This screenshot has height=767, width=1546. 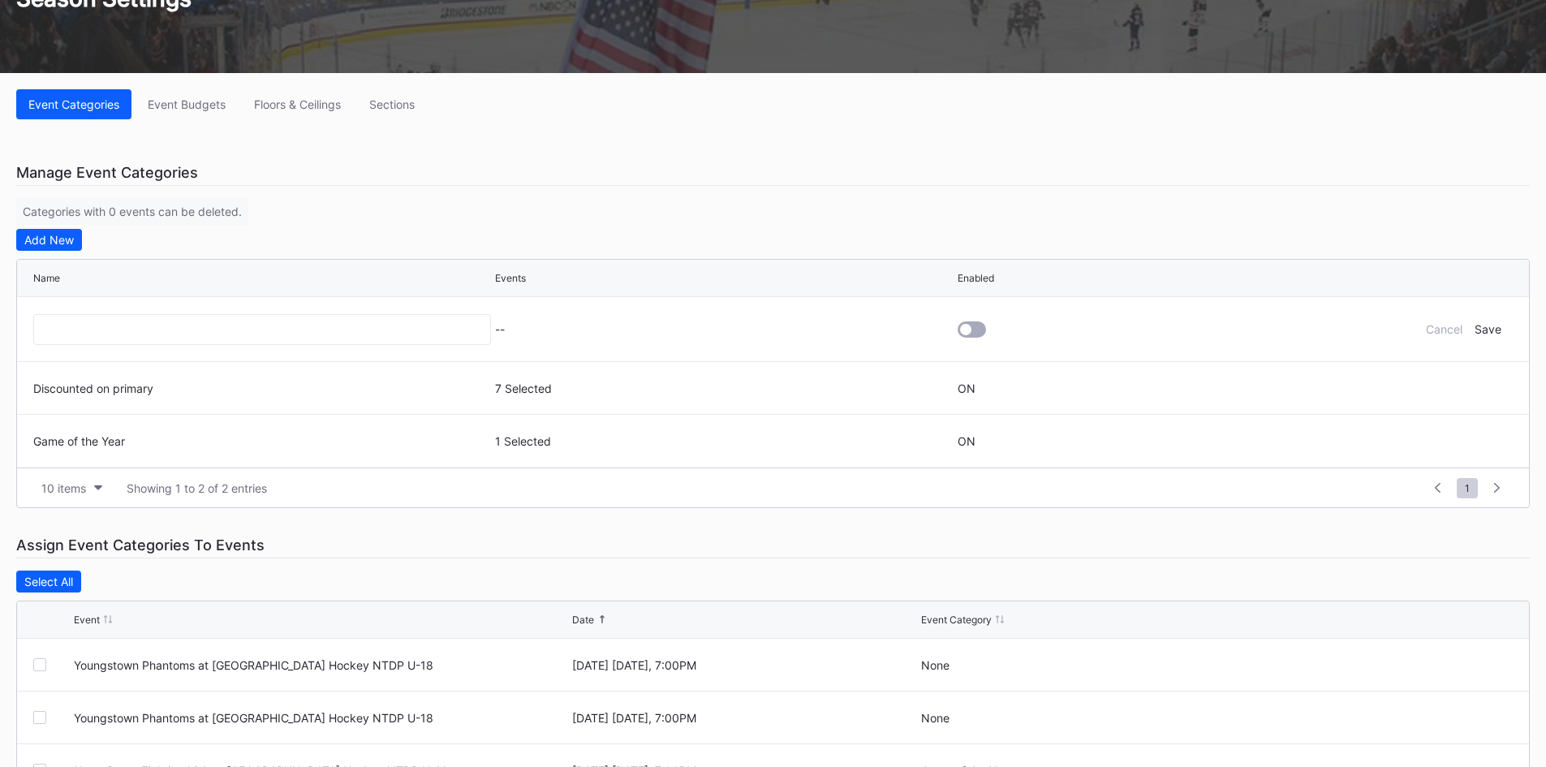 I want to click on button: 10 items, so click(x=71, y=488).